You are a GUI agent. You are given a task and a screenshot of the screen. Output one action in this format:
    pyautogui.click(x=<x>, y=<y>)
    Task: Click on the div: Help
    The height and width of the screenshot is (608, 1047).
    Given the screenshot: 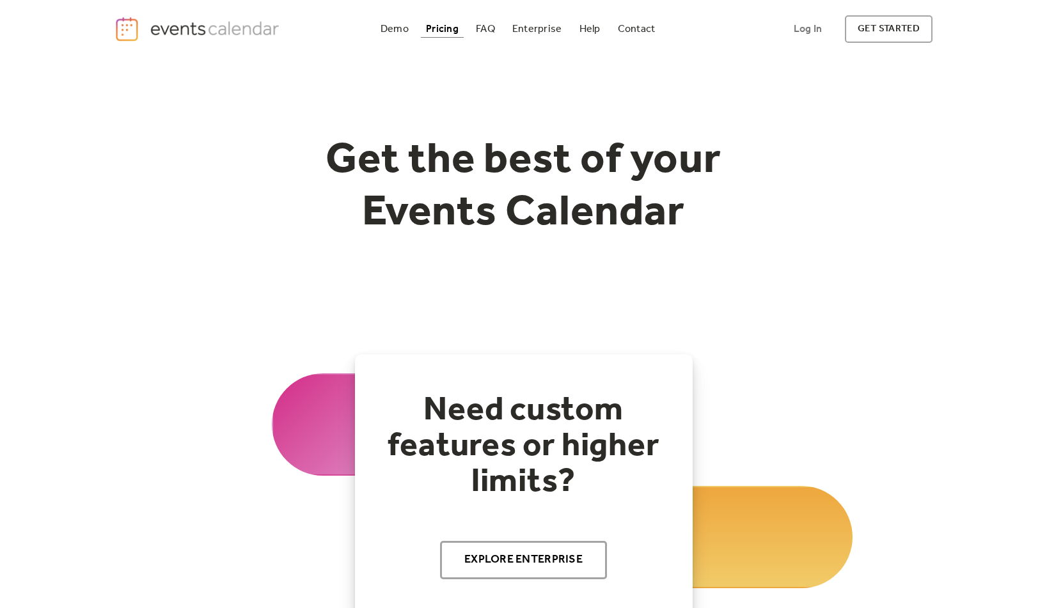 What is the action you would take?
    pyautogui.click(x=590, y=29)
    